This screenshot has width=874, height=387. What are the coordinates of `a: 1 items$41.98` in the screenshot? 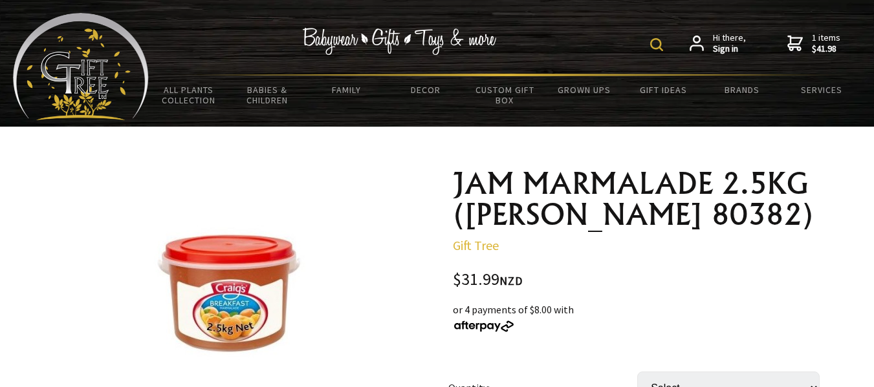 It's located at (814, 43).